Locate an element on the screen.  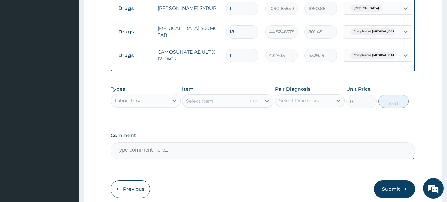
label: Types is located at coordinates (118, 89).